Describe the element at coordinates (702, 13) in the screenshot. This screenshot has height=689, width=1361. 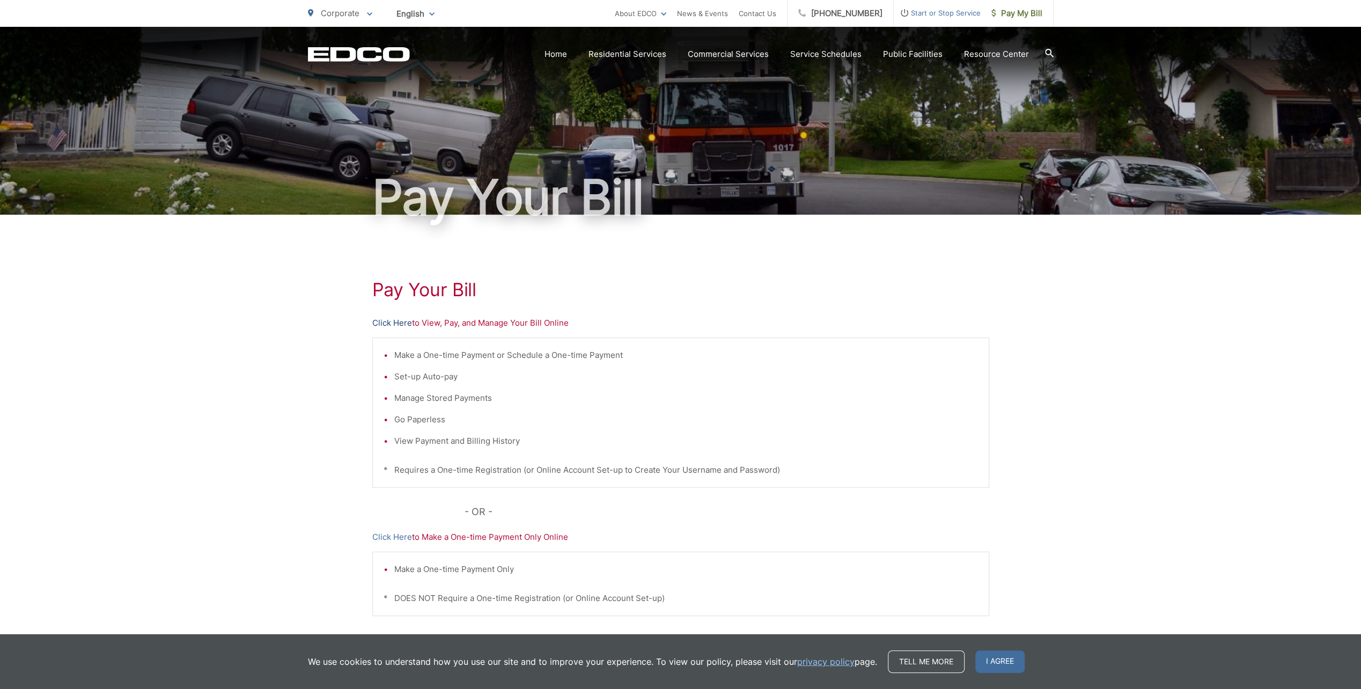
I see `a: News & Events` at that location.